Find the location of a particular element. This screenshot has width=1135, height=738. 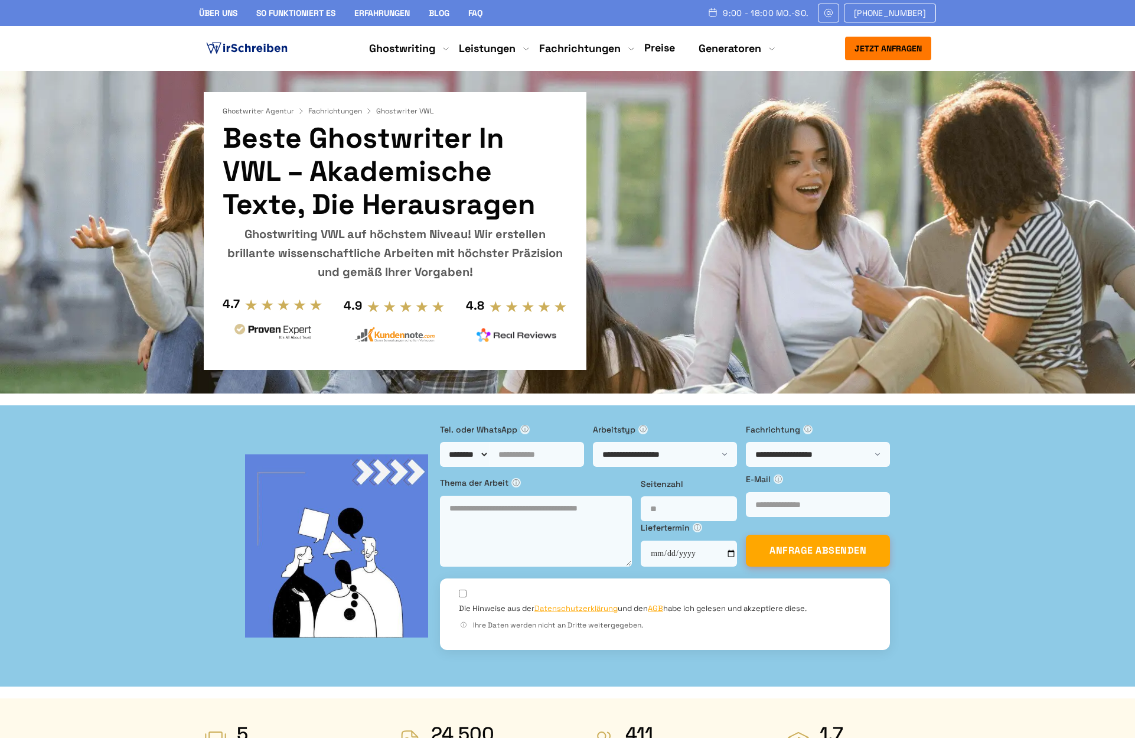

label: Fachrichtung is located at coordinates (818, 429).